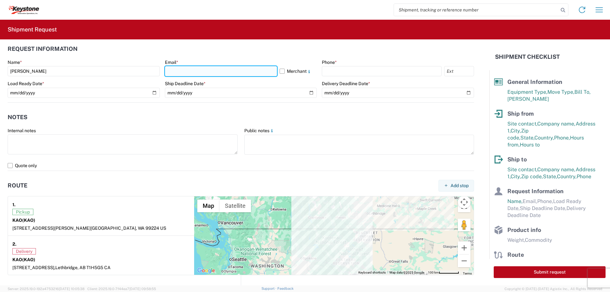 The image size is (610, 292). What do you see at coordinates (464, 248) in the screenshot?
I see `button: Zoom in` at bounding box center [464, 248].